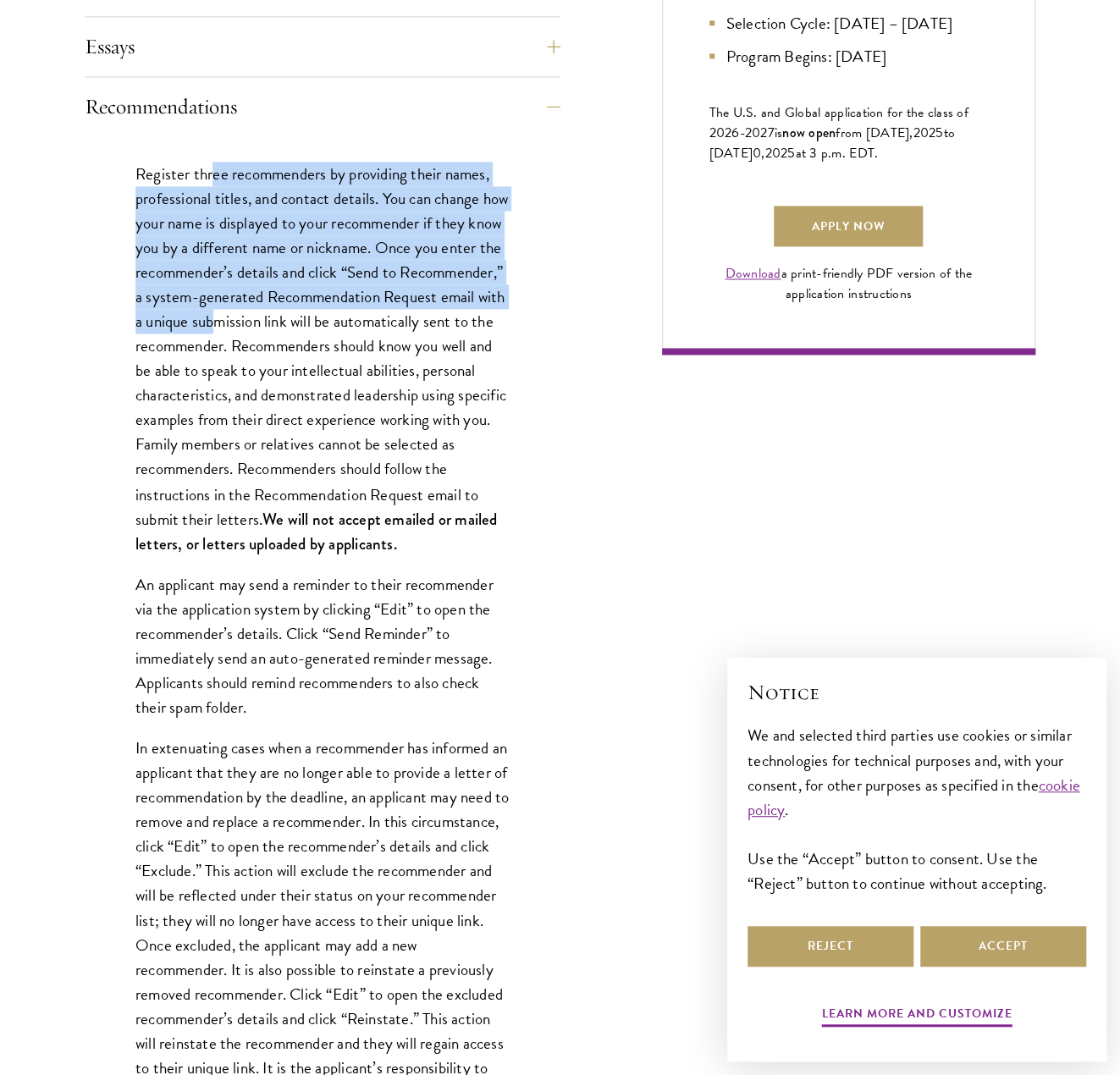  What do you see at coordinates (837, 153) in the screenshot?
I see `span: at 3 p.m. EDT.` at bounding box center [837, 153].